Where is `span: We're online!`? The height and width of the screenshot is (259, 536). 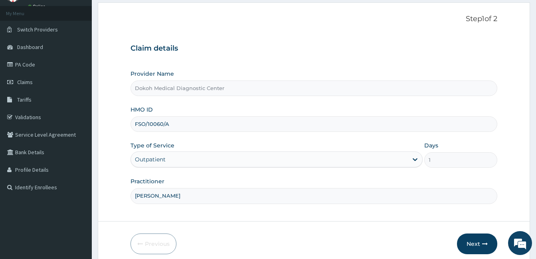 span: We're online! is located at coordinates (78, 119).